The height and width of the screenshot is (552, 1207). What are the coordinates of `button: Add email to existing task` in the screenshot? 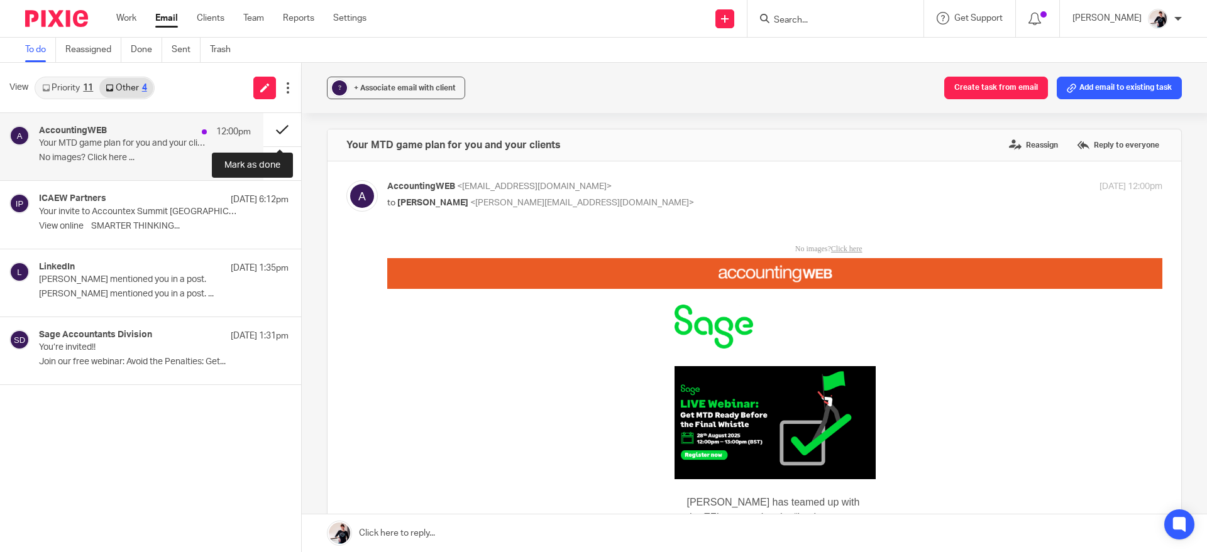 It's located at (1119, 88).